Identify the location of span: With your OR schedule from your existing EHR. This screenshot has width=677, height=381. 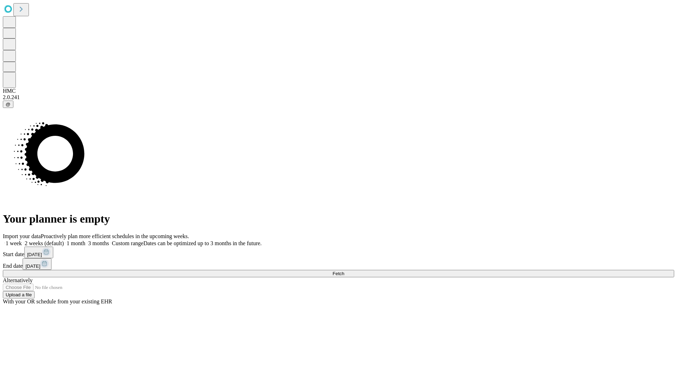
(57, 301).